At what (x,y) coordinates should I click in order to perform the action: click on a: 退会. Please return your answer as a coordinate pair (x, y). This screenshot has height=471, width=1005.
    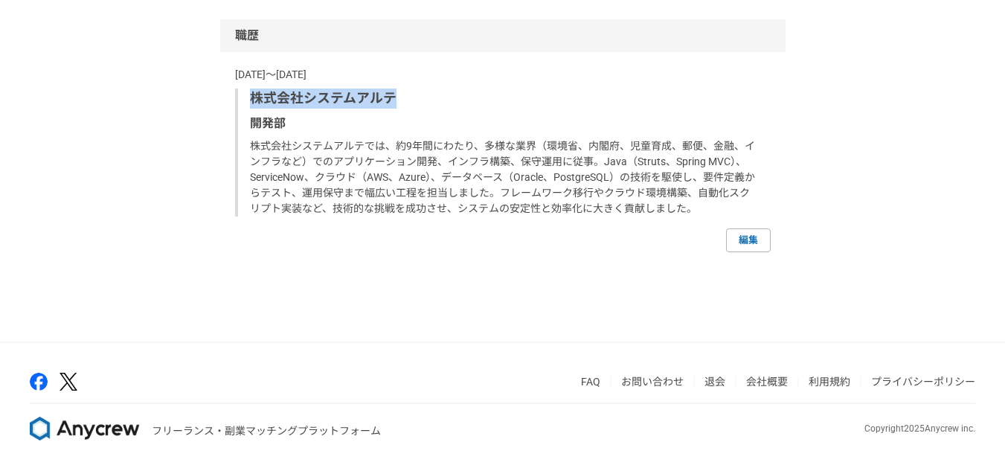
    Looking at the image, I should click on (715, 382).